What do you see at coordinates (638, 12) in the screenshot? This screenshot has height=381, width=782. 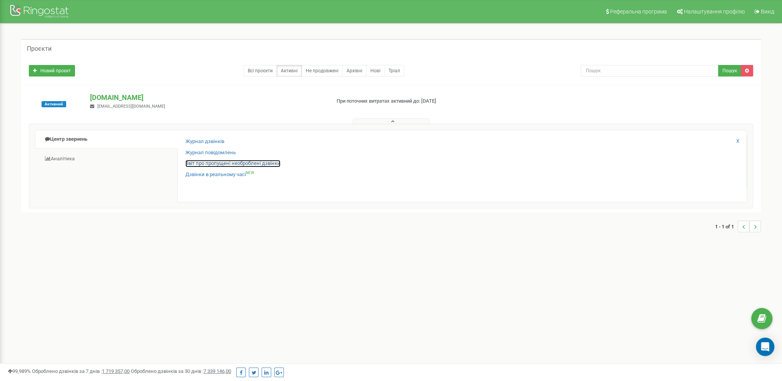 I see `span: Реферальна програма` at bounding box center [638, 12].